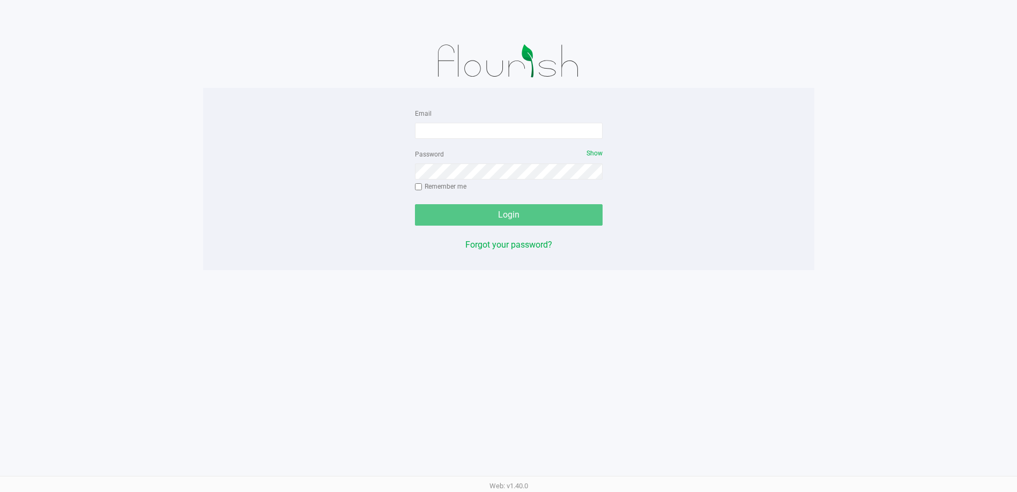 This screenshot has width=1017, height=492. I want to click on button: Forgot your password?, so click(509, 245).